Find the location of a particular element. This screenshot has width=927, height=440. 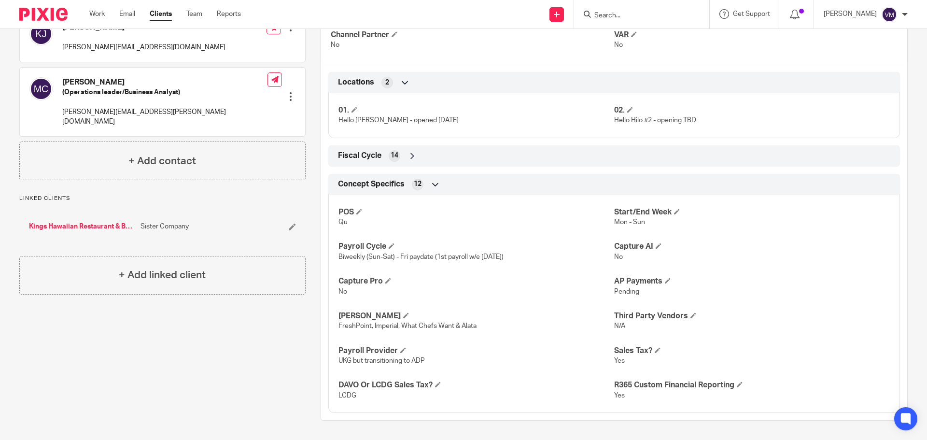

h4: AP Payments is located at coordinates (751, 281).